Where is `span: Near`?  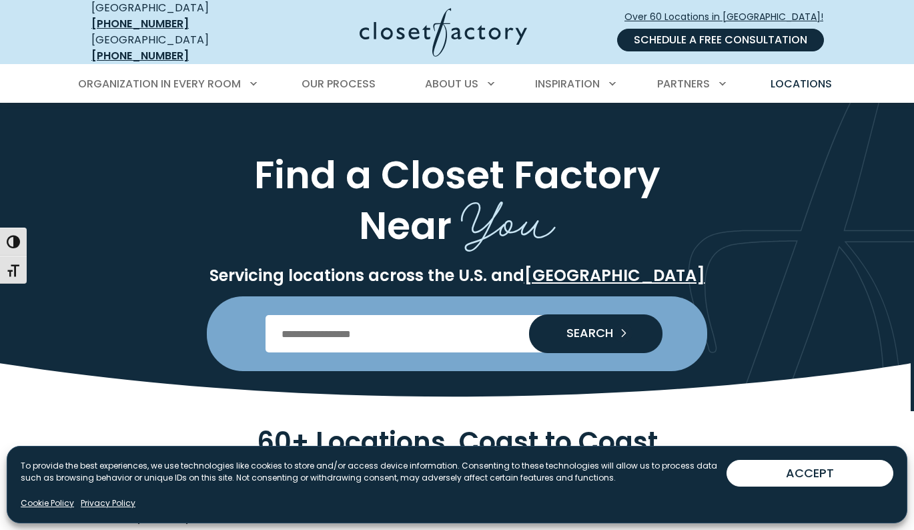
span: Near is located at coordinates (405, 225).